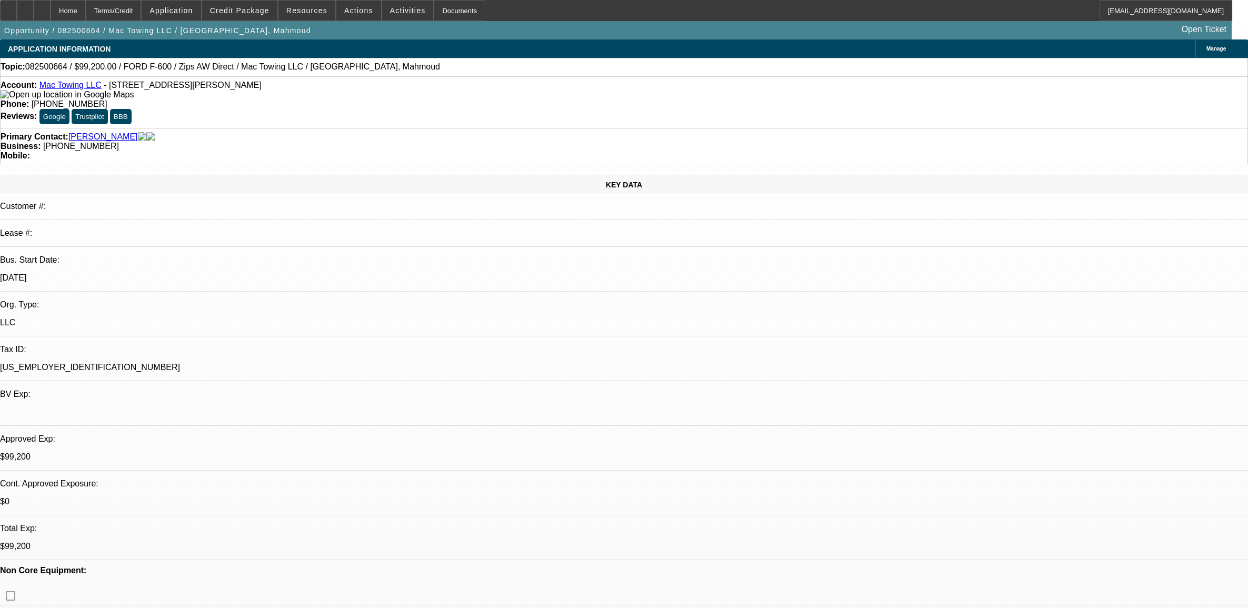 The image size is (1248, 608). Describe the element at coordinates (307, 11) in the screenshot. I see `span: Resources` at that location.